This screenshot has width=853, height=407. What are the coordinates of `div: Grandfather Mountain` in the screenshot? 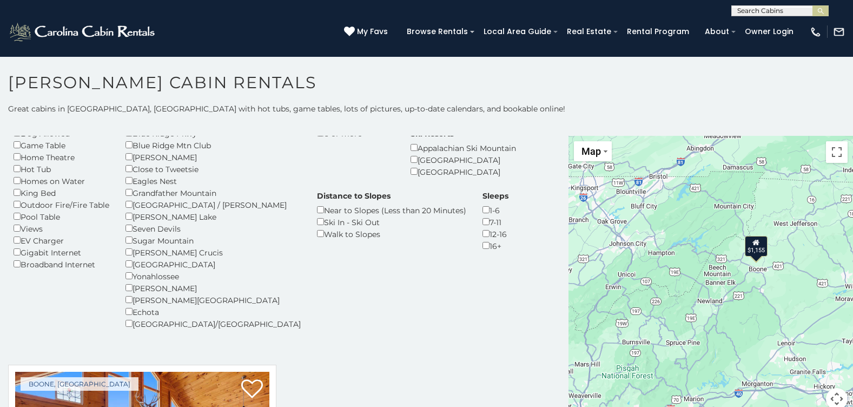 It's located at (213, 193).